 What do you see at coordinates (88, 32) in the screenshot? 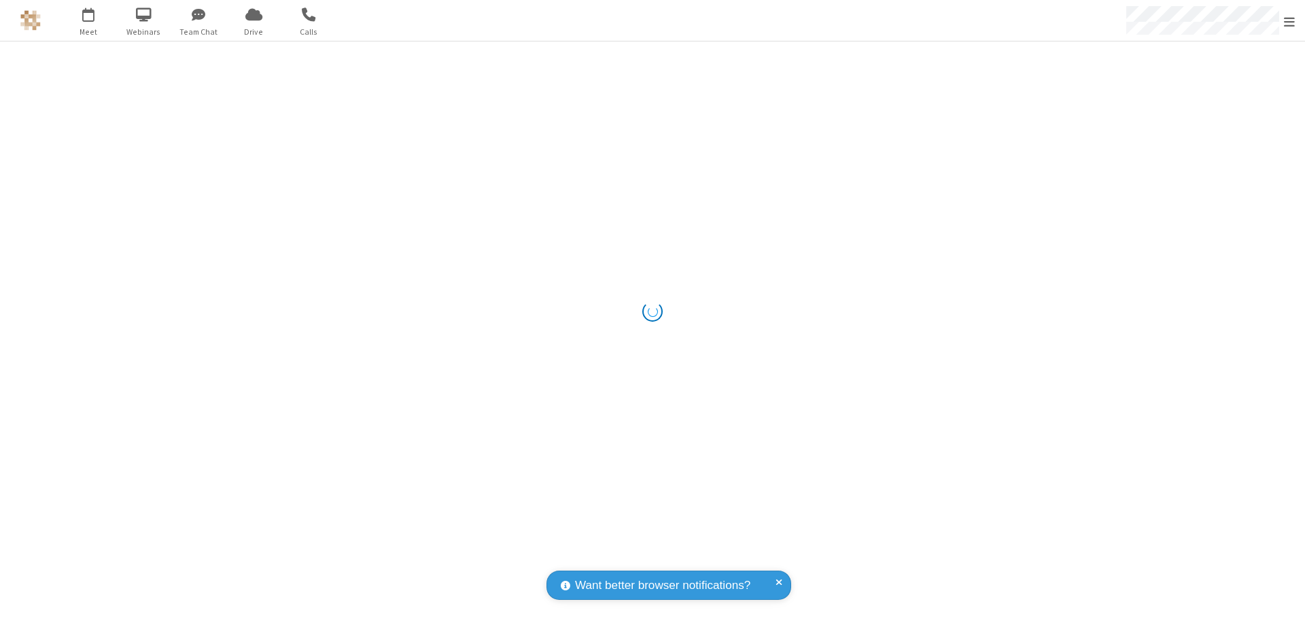
I see `span: Meet` at bounding box center [88, 32].